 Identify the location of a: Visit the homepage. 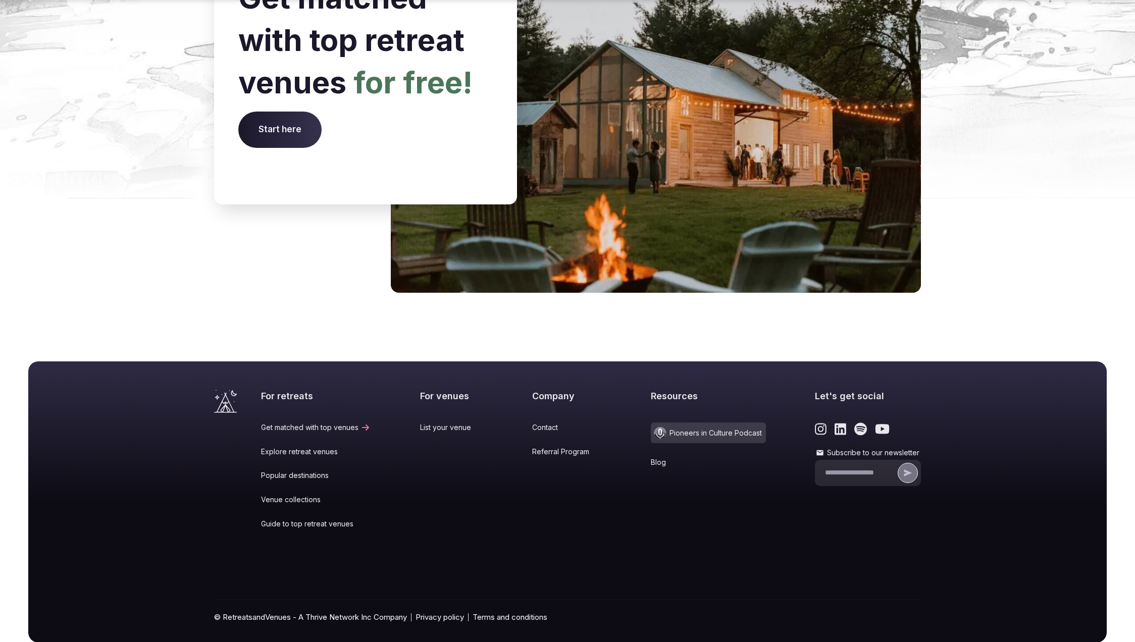
(225, 401).